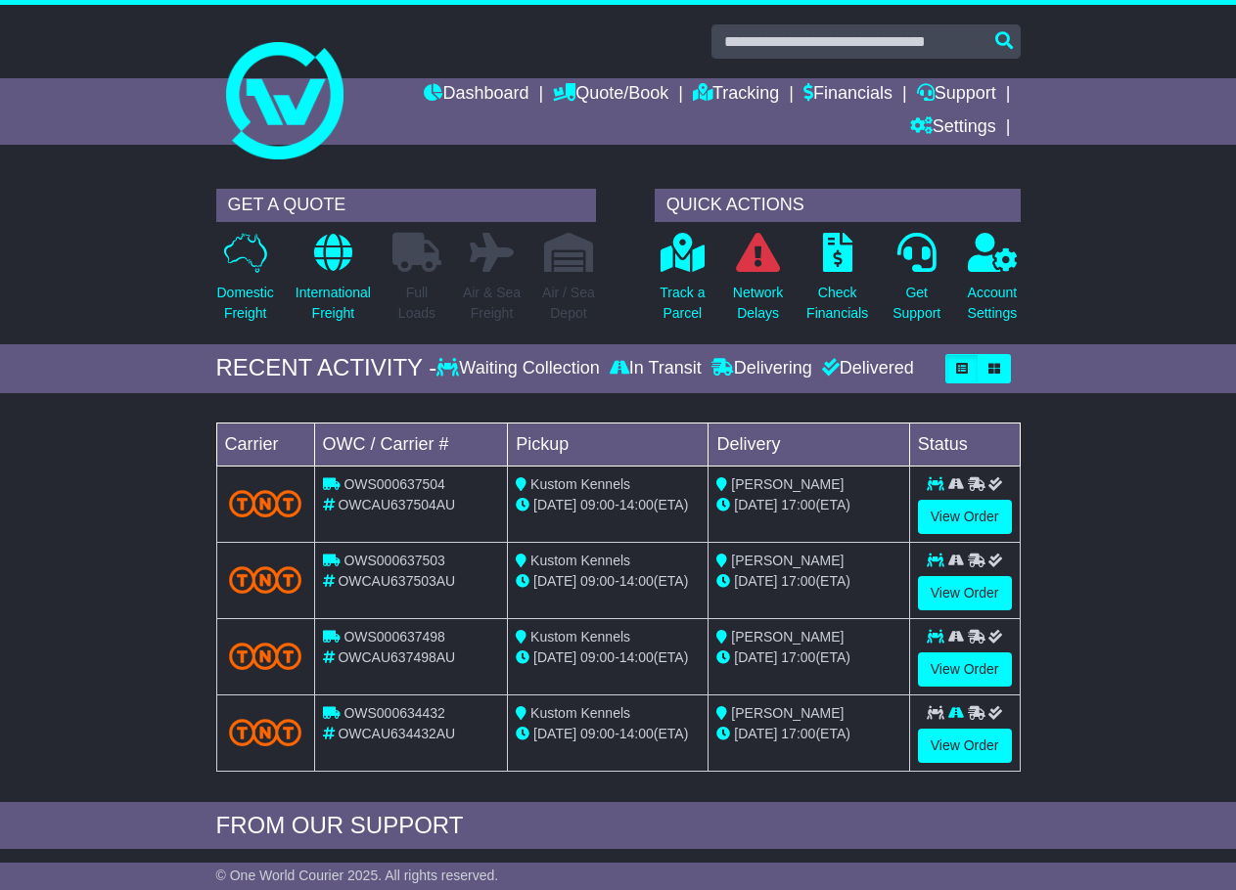 The width and height of the screenshot is (1236, 890). Describe the element at coordinates (396, 505) in the screenshot. I see `span: OWCAU637504AU` at that location.